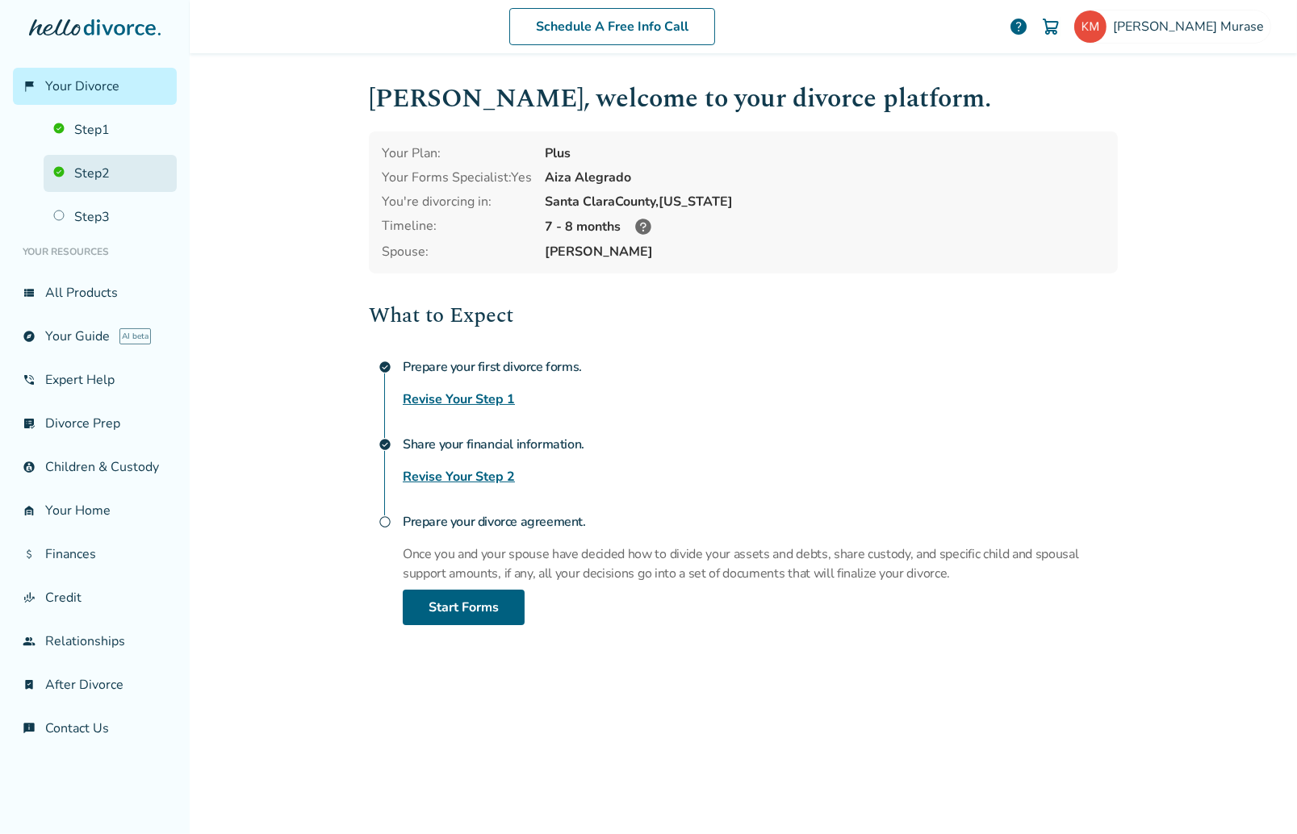 The width and height of the screenshot is (1297, 834). What do you see at coordinates (458, 399) in the screenshot?
I see `a: Revise Your Step 1` at bounding box center [458, 399].